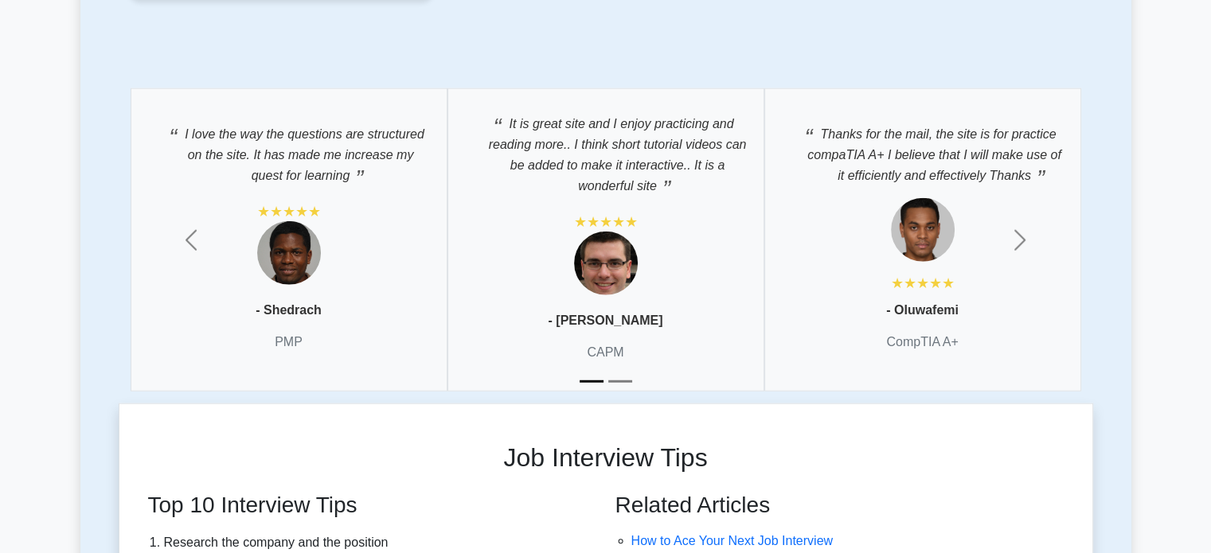  I want to click on p: CompTIA A+, so click(922, 342).